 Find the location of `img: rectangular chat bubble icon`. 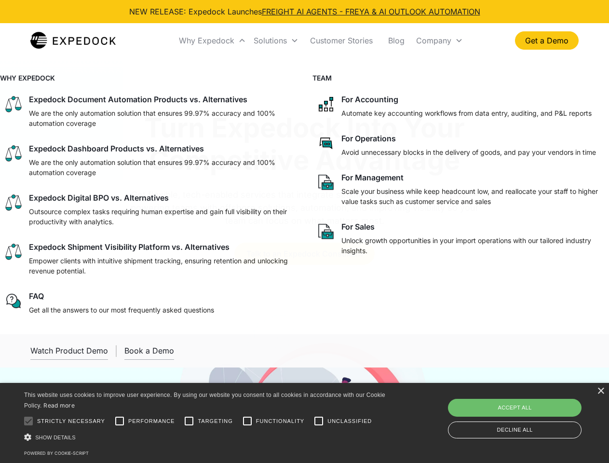

img: rectangular chat bubble icon is located at coordinates (326, 143).